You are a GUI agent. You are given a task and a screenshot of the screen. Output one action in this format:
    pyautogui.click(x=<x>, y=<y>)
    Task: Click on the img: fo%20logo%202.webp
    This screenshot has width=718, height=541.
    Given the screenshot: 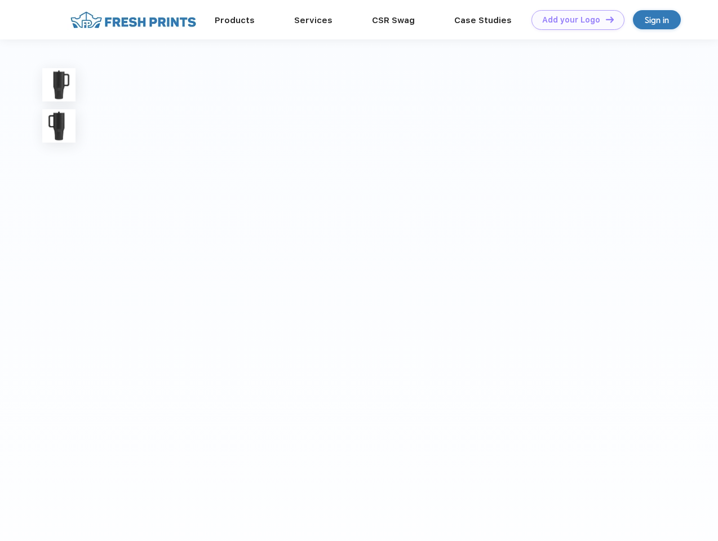 What is the action you would take?
    pyautogui.click(x=133, y=20)
    